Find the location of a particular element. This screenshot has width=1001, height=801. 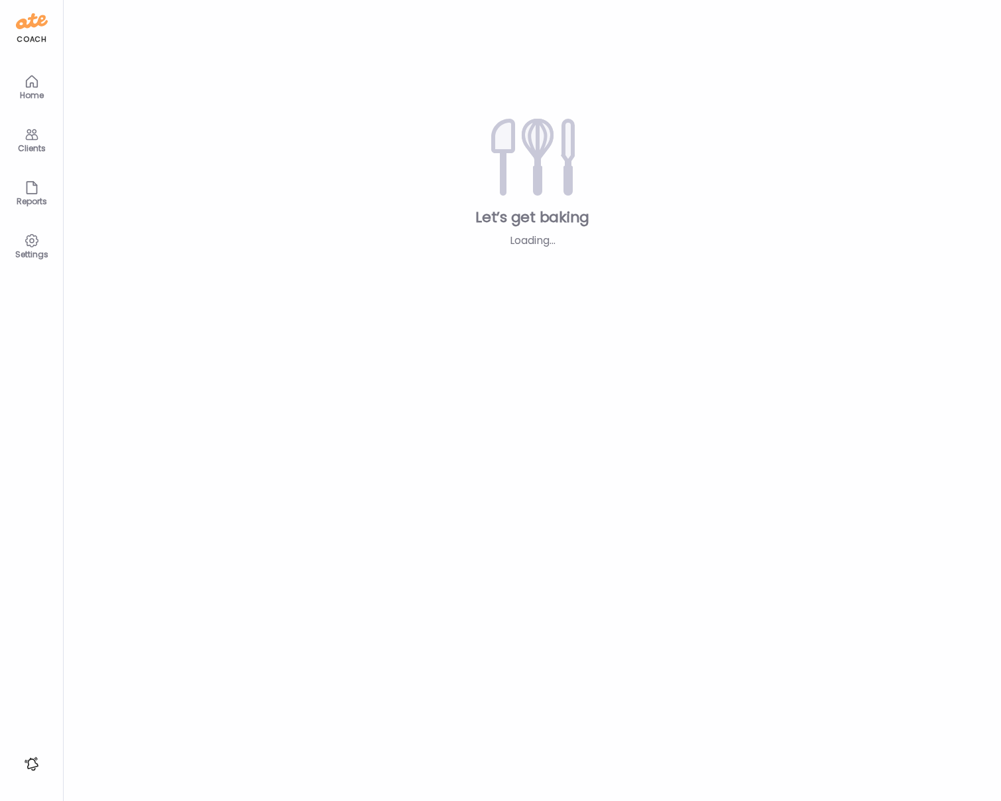

div: Settings is located at coordinates (32, 254).